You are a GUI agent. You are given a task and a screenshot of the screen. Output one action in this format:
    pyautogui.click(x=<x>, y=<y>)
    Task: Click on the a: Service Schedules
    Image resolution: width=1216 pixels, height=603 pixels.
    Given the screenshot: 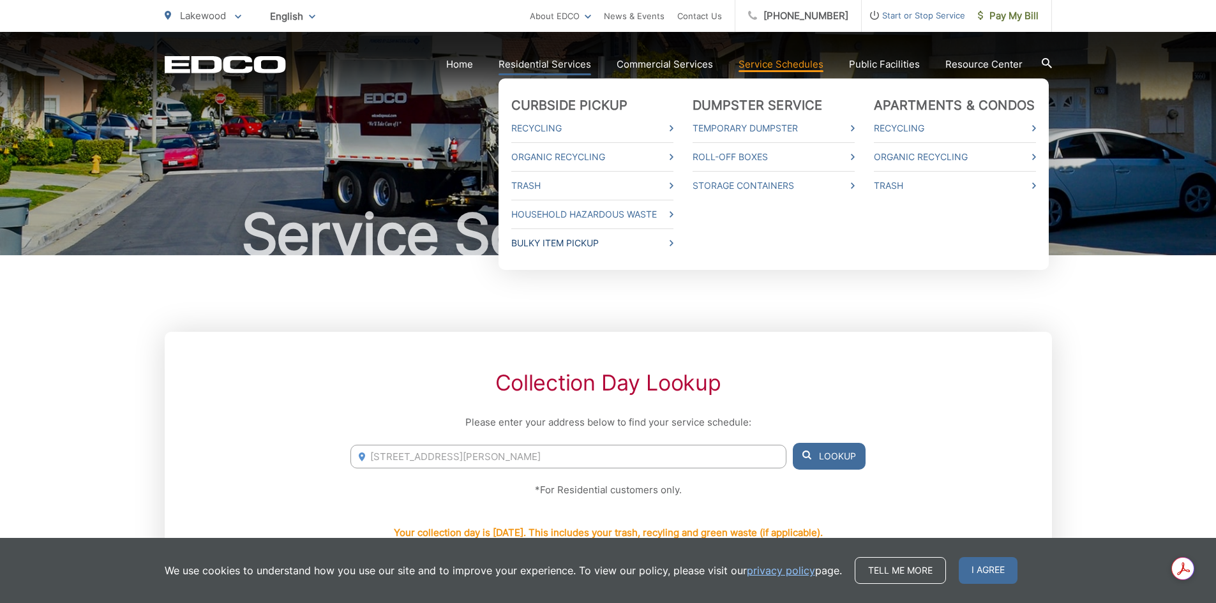 What is the action you would take?
    pyautogui.click(x=781, y=64)
    